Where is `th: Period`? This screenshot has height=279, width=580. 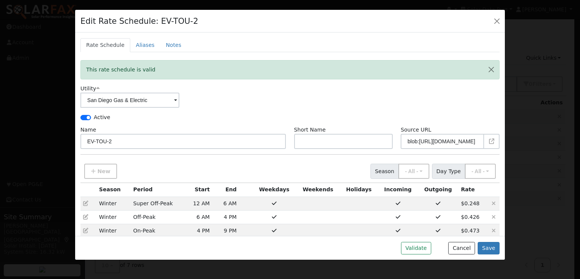 th: Period is located at coordinates (158, 190).